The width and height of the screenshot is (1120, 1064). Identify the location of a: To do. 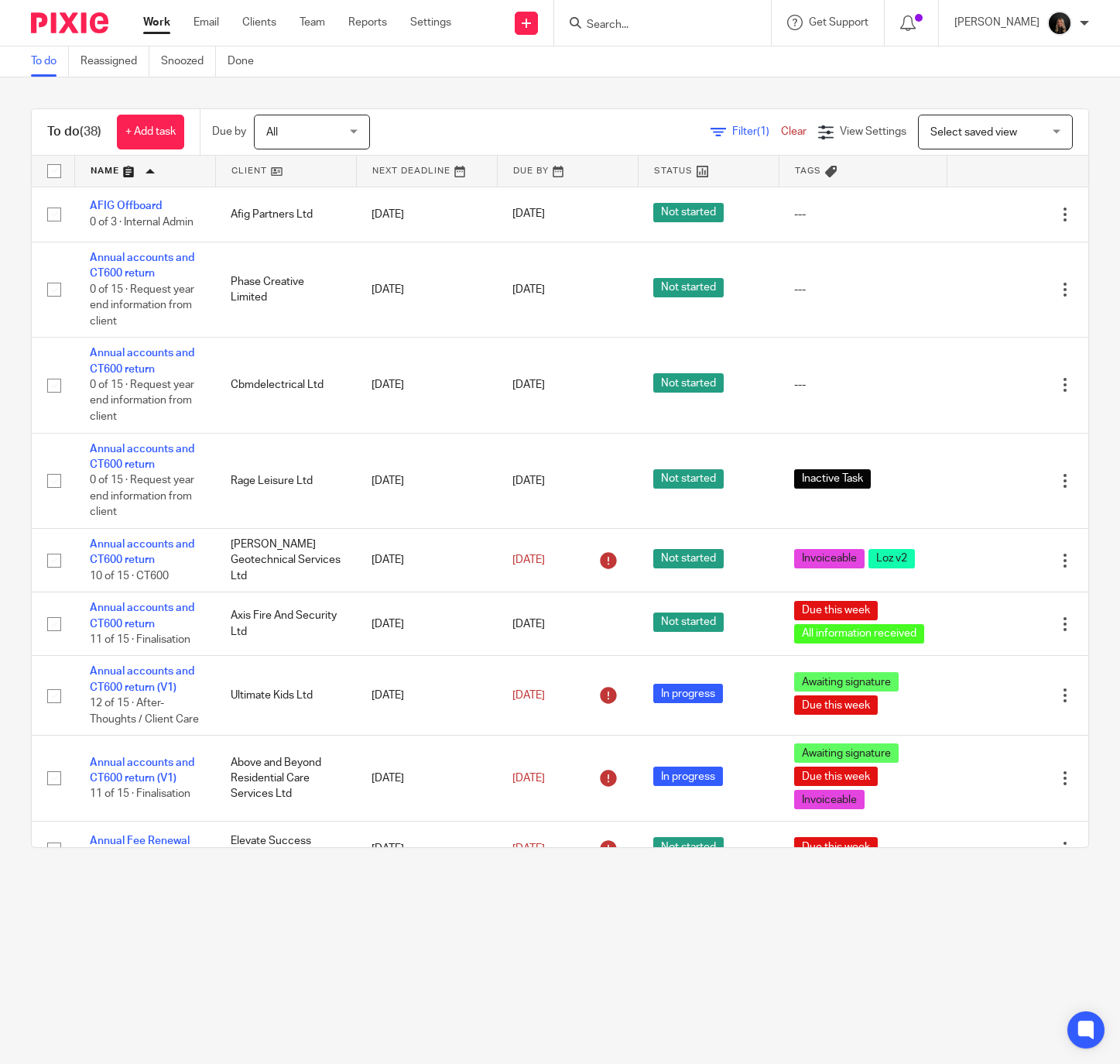
(50, 61).